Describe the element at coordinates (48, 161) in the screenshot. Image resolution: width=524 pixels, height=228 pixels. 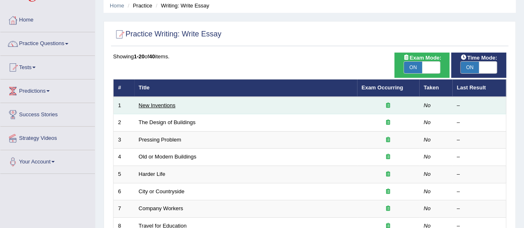
I see `a: Your Account` at that location.